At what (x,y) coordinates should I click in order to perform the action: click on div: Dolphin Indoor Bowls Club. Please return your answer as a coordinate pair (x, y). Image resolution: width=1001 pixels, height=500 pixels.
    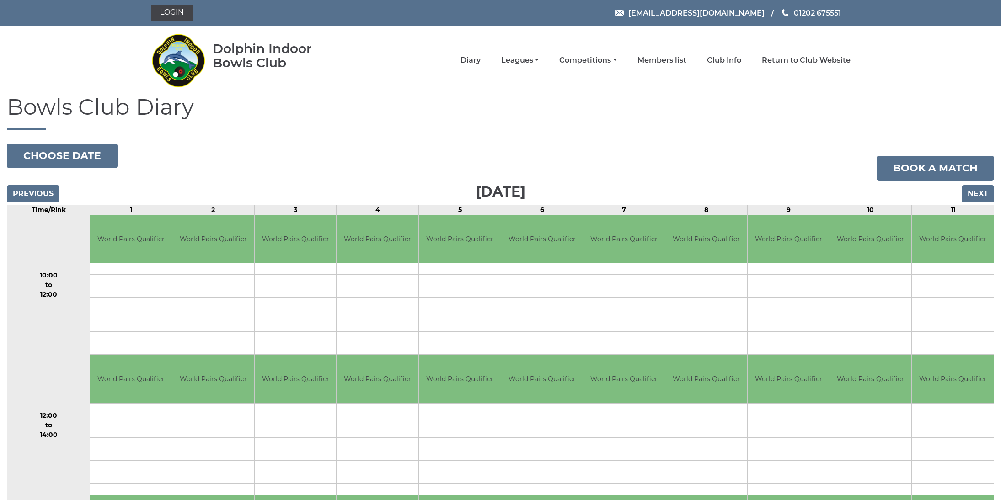
    Looking at the image, I should click on (277, 56).